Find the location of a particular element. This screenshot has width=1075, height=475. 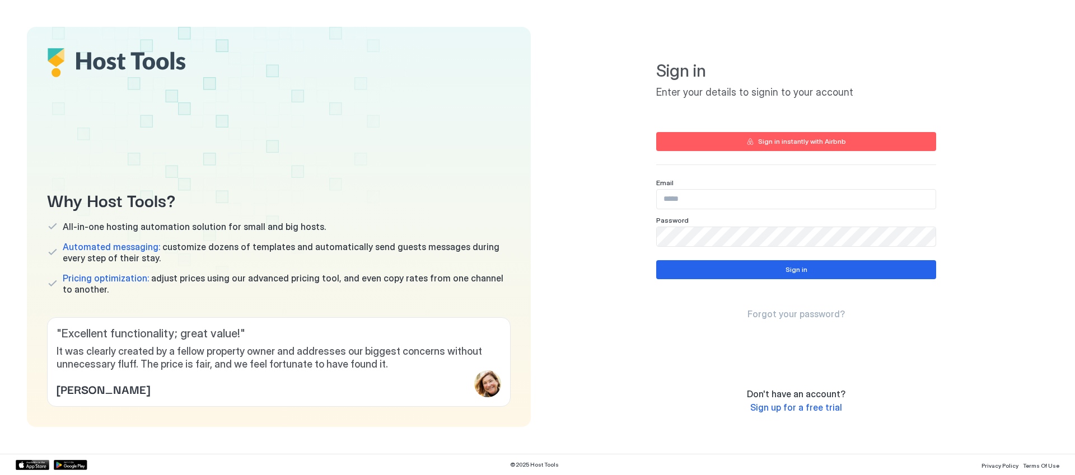

a: Privacy Policy is located at coordinates (1000, 465).